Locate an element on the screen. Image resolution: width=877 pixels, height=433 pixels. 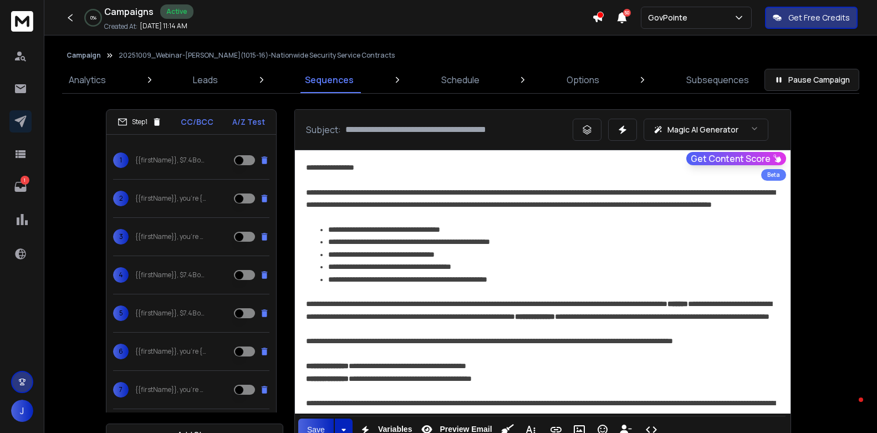
p: GovPointe is located at coordinates (670, 18).